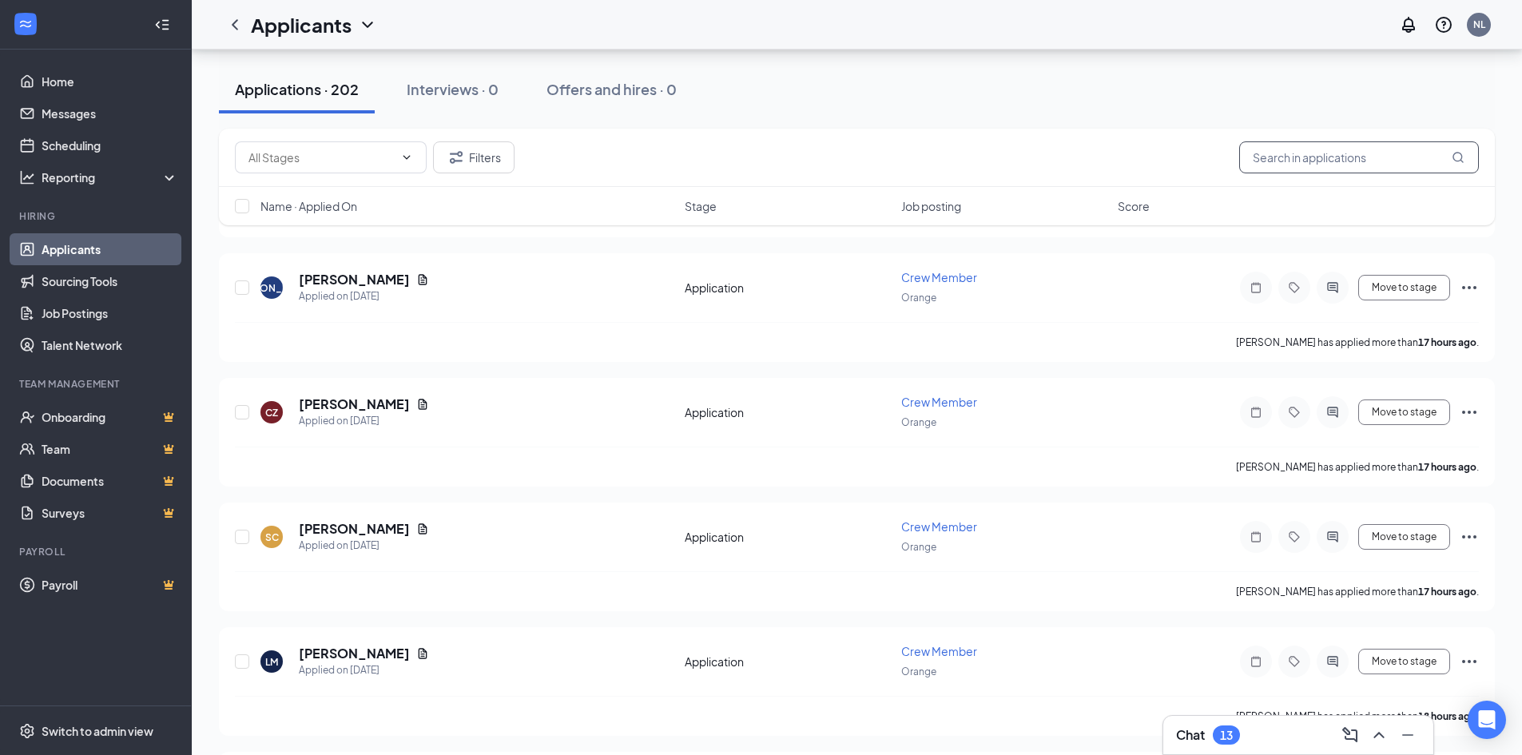 The image size is (1522, 755). Describe the element at coordinates (235, 25) in the screenshot. I see `a: ChevronLeft` at that location.